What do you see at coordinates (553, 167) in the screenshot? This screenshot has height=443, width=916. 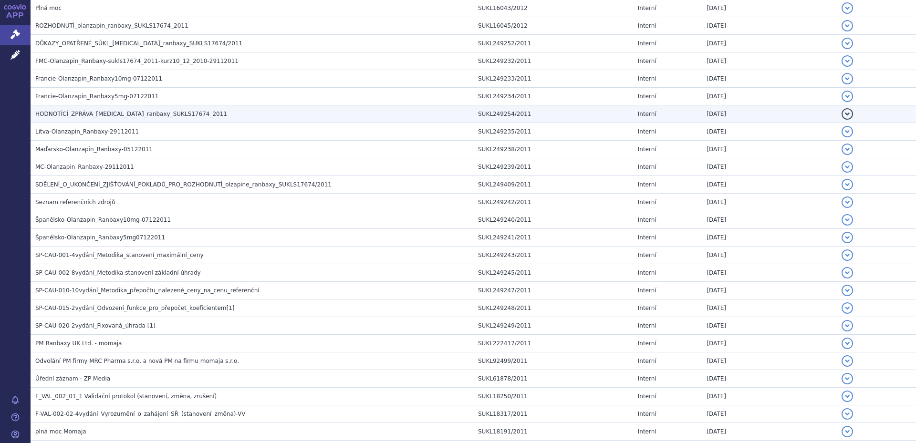 I see `td: SUKL249239/2011` at bounding box center [553, 167].